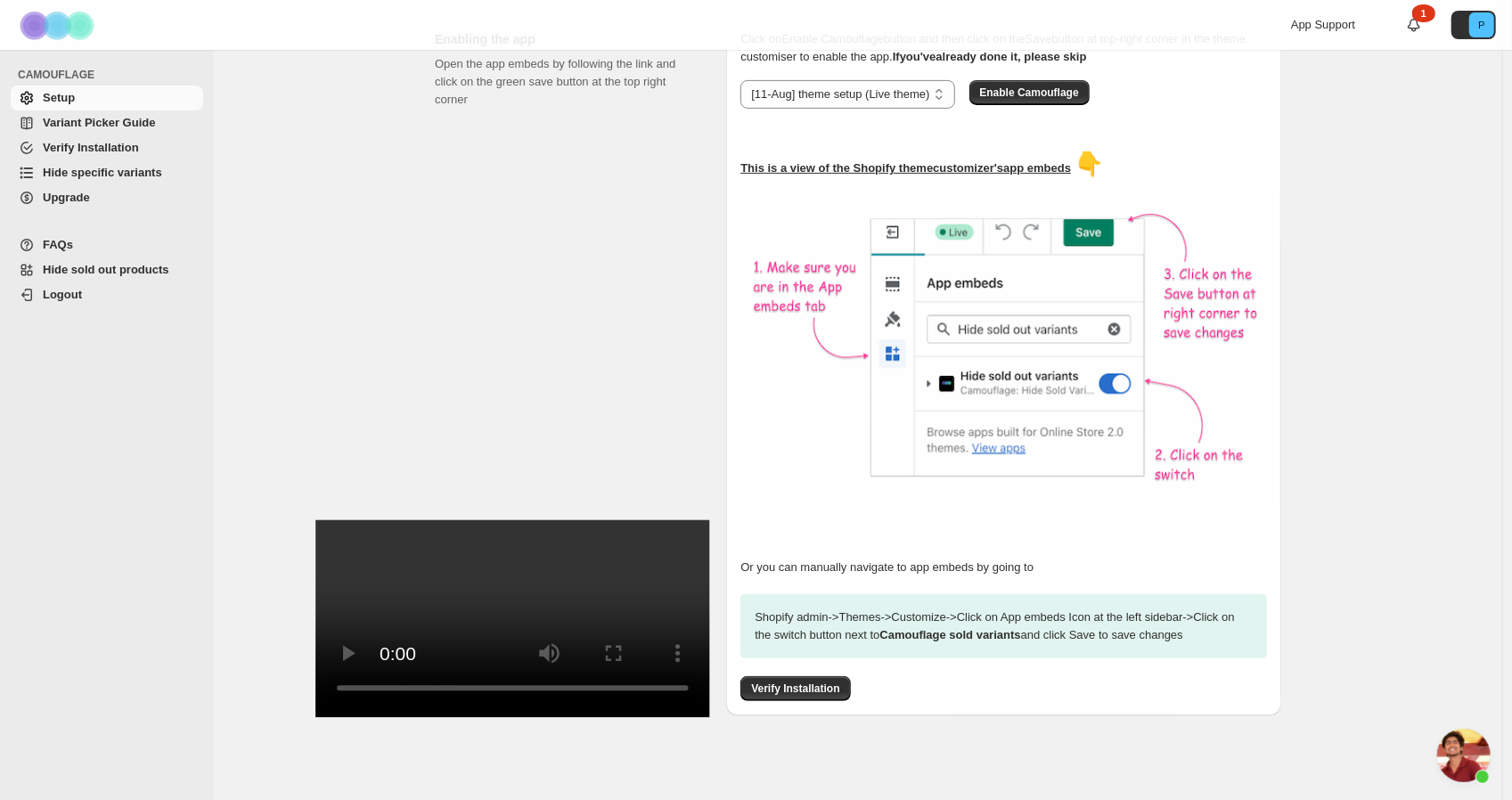 The width and height of the screenshot is (1512, 800). What do you see at coordinates (58, 244) in the screenshot?
I see `span: FAQs` at bounding box center [58, 244].